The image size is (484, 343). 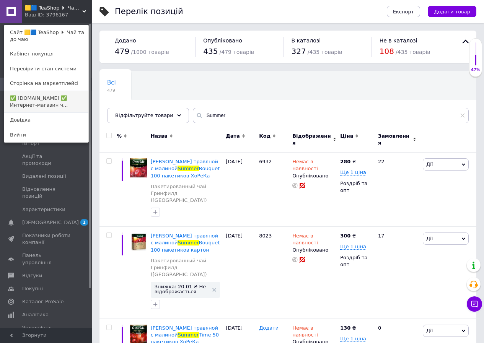 I want to click on button: Додати товар, so click(x=452, y=11).